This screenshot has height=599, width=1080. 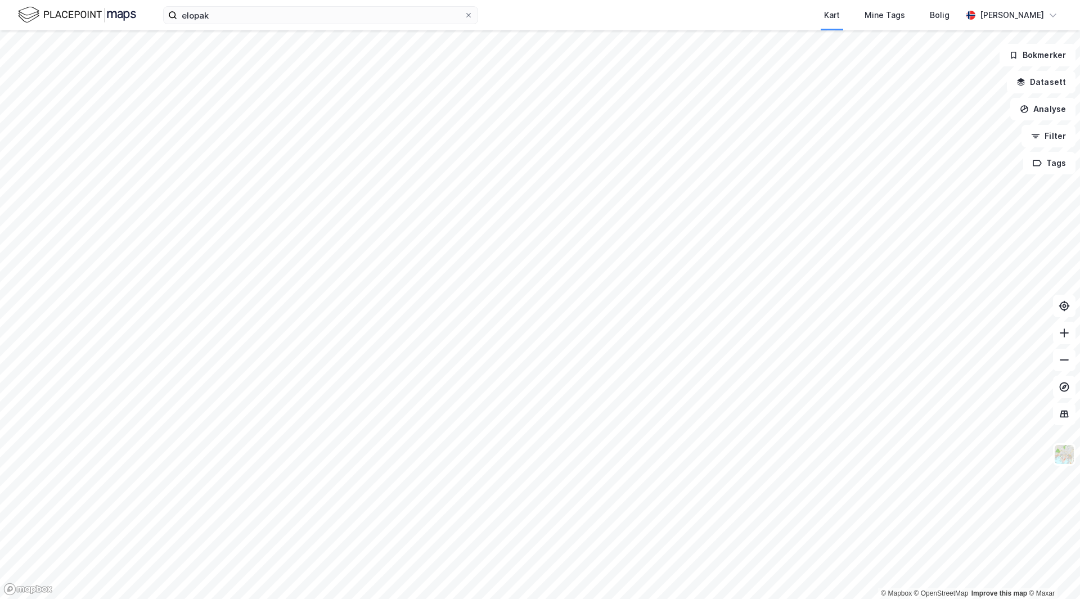 I want to click on a: Mapbox homepage, so click(x=28, y=589).